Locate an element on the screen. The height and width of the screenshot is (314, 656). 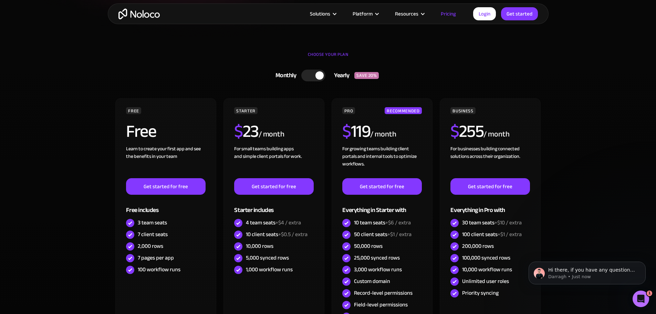
div: Monthly is located at coordinates (284, 75).